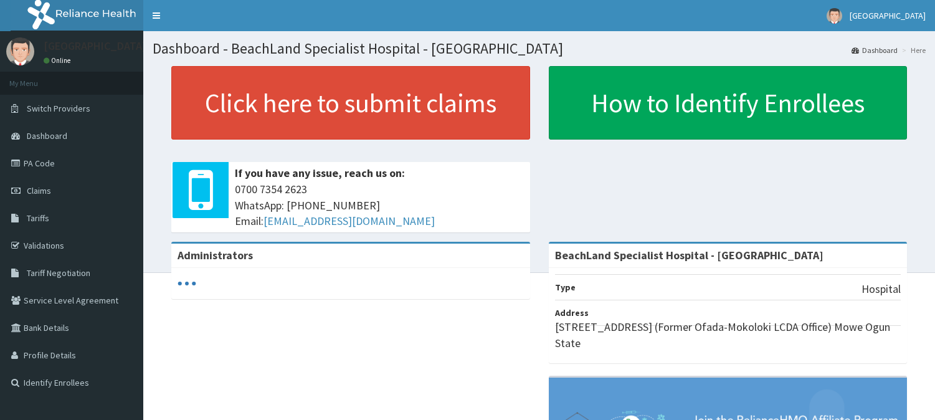 The image size is (935, 420). Describe the element at coordinates (912, 50) in the screenshot. I see `li: Here` at that location.